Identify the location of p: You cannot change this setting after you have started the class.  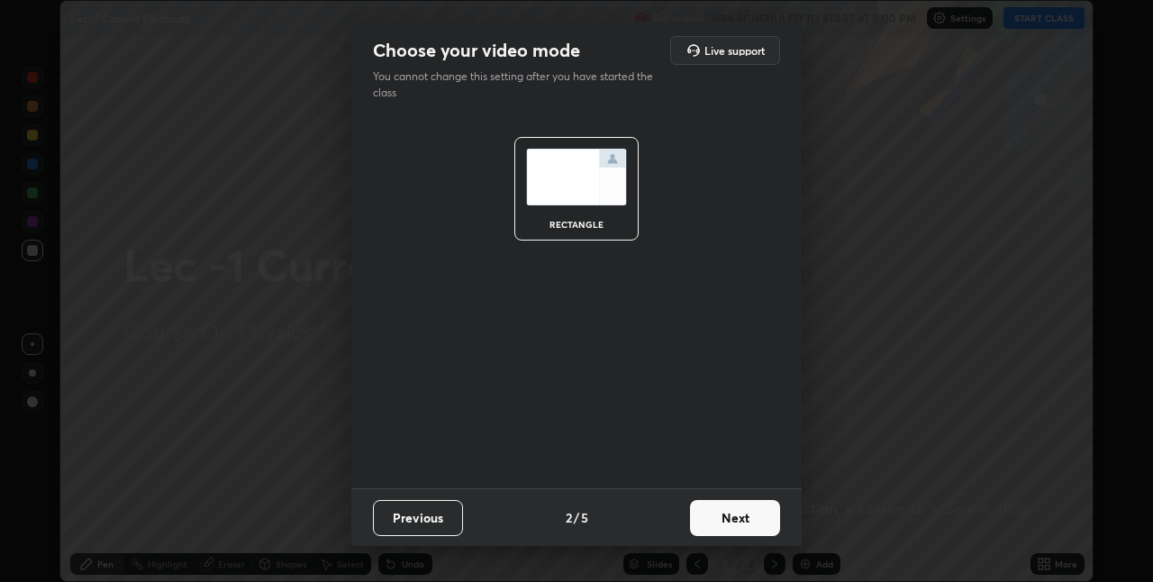
(519, 85).